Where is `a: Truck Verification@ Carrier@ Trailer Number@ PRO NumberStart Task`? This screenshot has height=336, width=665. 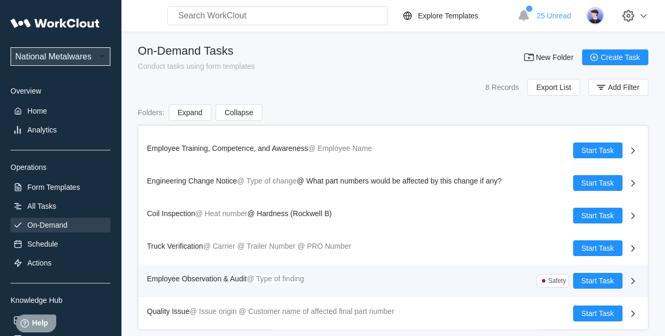 a: Truck Verification@ Carrier@ Trailer Number@ PRO NumberStart Task is located at coordinates (393, 248).